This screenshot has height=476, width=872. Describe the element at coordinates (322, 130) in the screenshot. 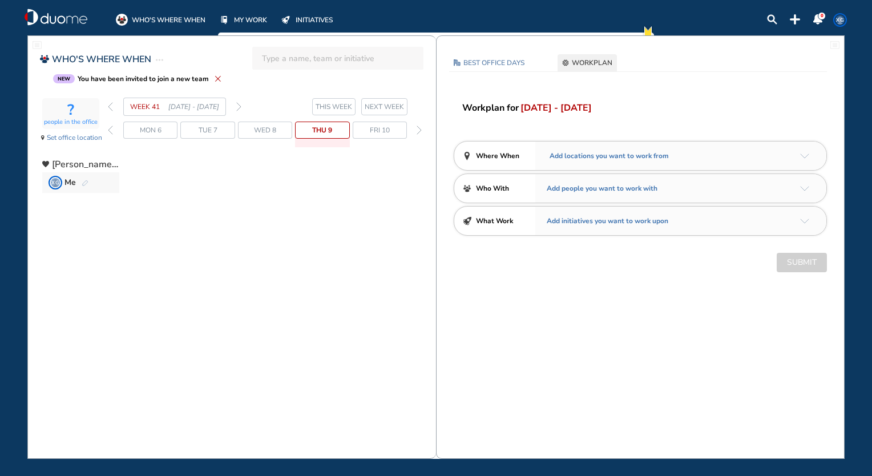

I see `span: Thu 9` at that location.